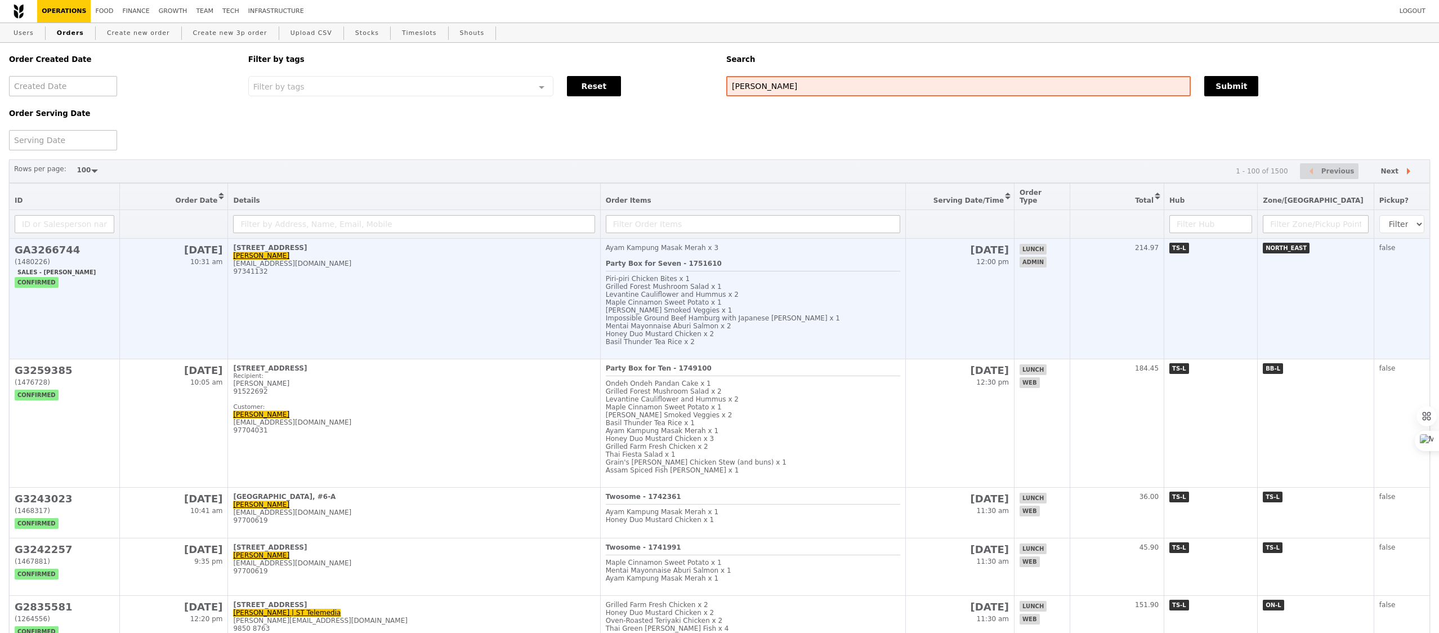 The width and height of the screenshot is (1439, 633). I want to click on span: Order Type, so click(1030, 196).